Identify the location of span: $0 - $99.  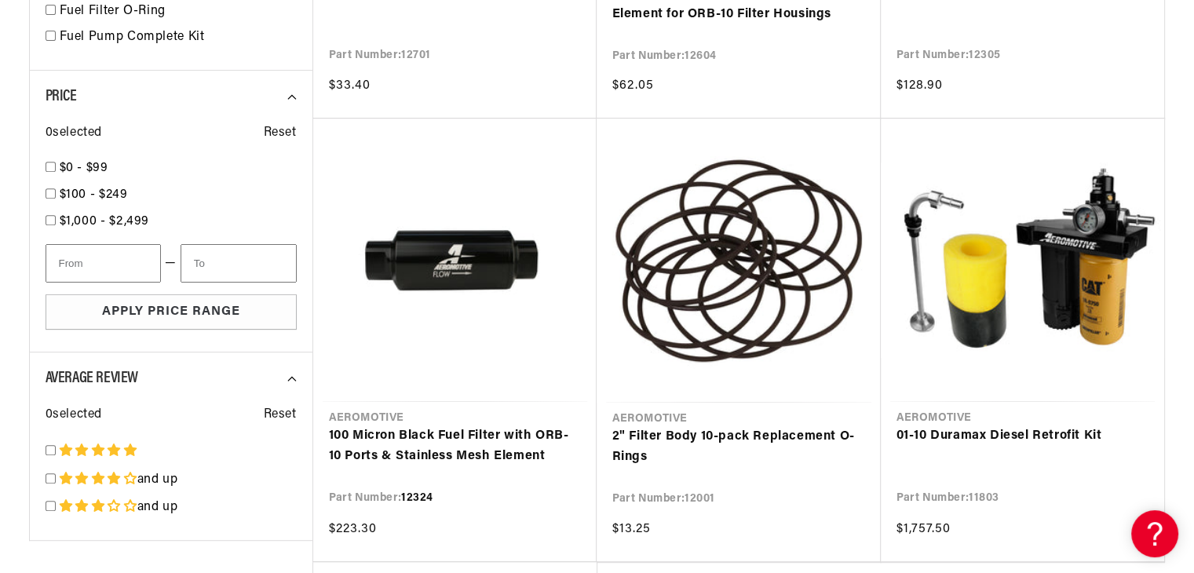
(84, 168).